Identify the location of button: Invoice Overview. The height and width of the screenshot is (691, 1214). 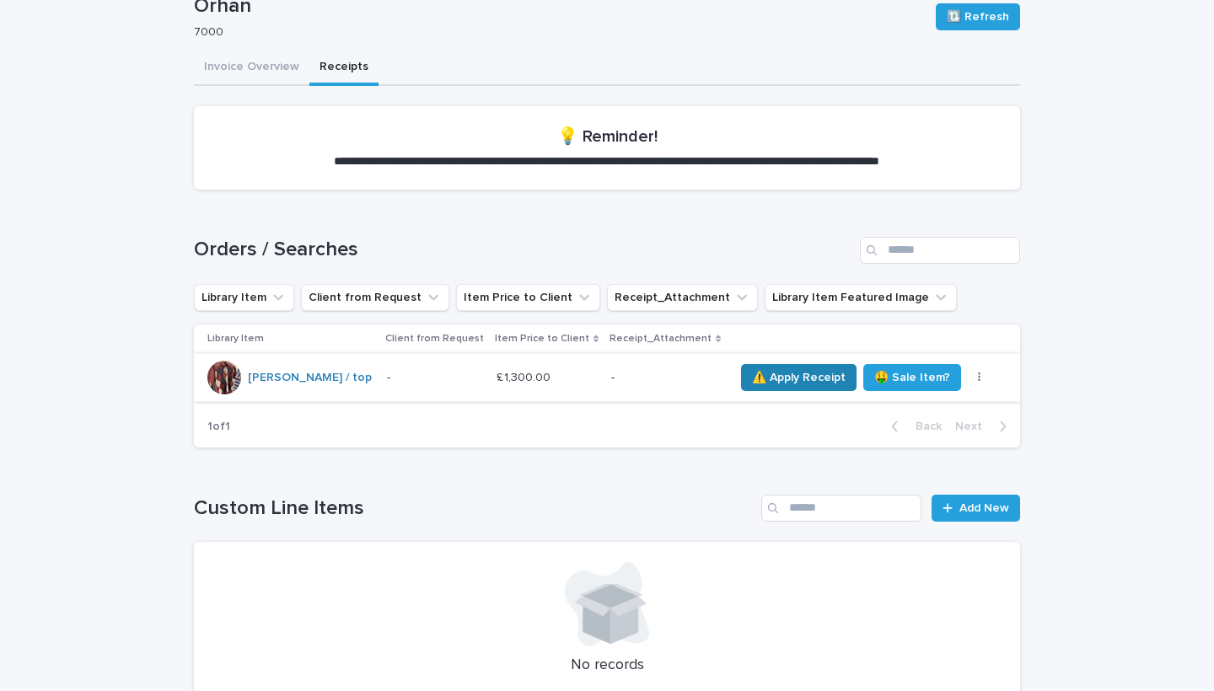
(251, 68).